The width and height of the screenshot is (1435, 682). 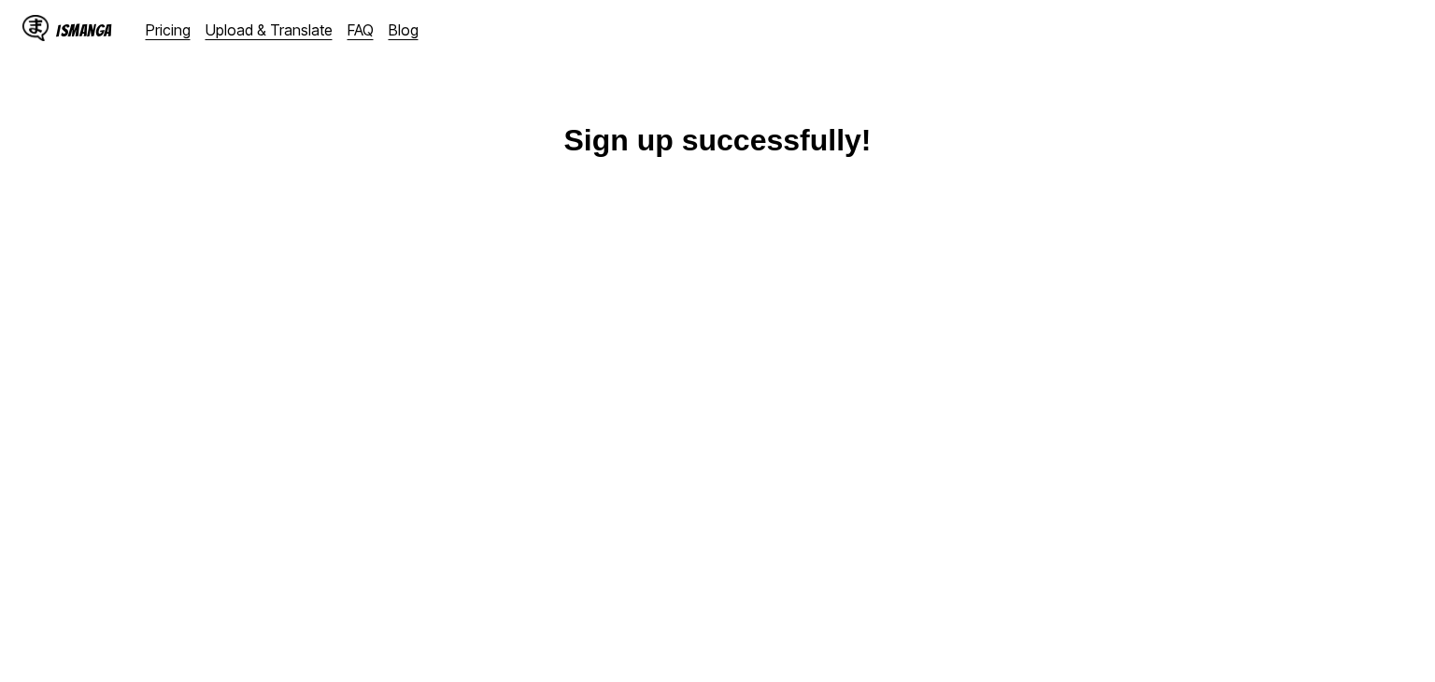 What do you see at coordinates (404, 30) in the screenshot?
I see `a: Blog` at bounding box center [404, 30].